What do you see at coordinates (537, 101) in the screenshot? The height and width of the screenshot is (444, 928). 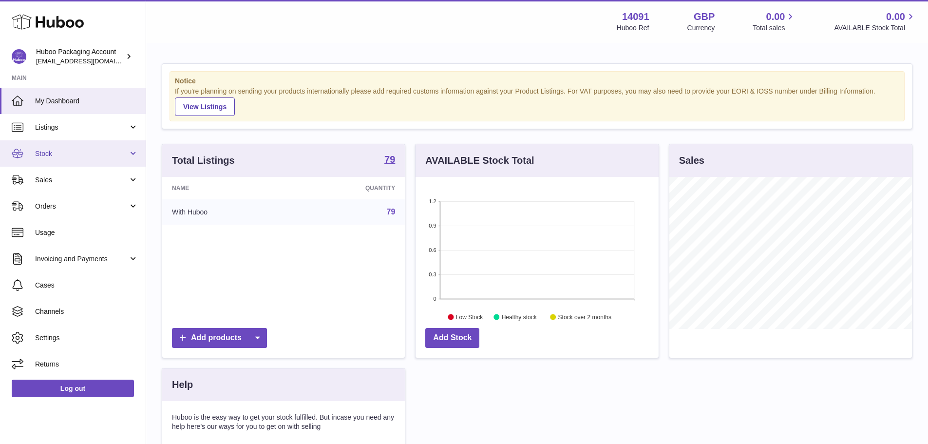 I see `div: If you're planning on sending your products internationally please add required customs informati...` at bounding box center [537, 101].